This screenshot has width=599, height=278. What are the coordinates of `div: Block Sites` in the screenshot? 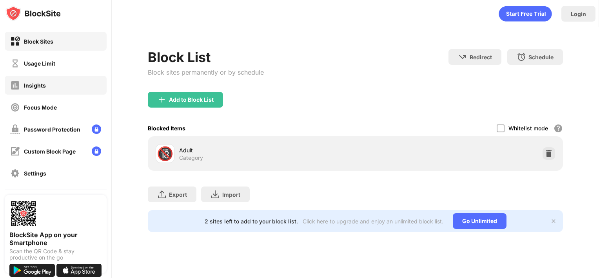 It's located at (38, 41).